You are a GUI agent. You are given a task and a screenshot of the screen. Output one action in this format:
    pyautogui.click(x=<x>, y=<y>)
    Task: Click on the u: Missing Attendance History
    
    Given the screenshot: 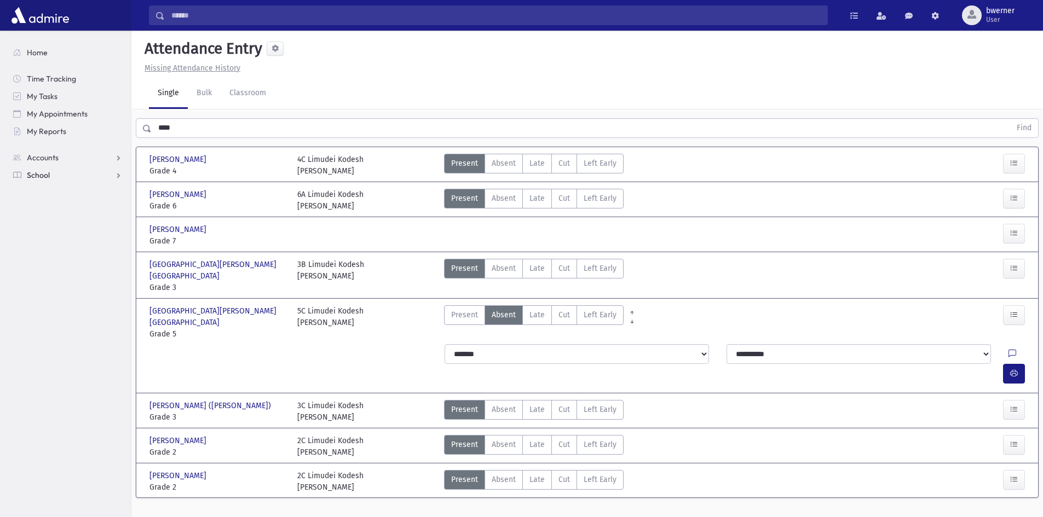 What is the action you would take?
    pyautogui.click(x=192, y=68)
    